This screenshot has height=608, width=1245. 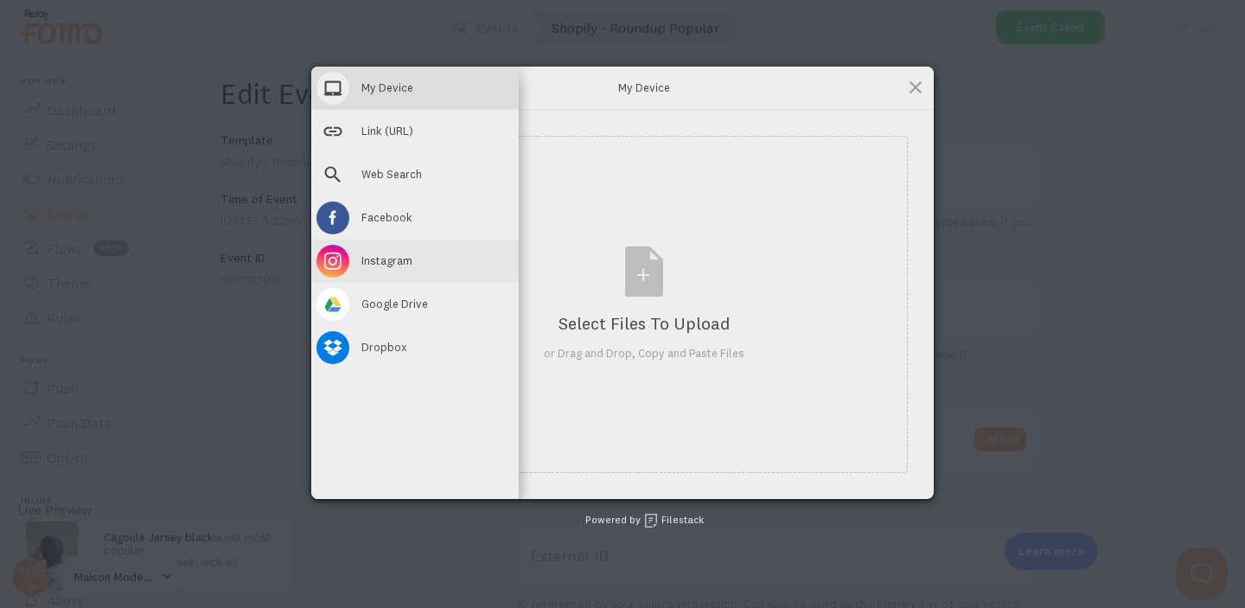 What do you see at coordinates (622, 520) in the screenshot?
I see `div: Powered by Filestack` at bounding box center [622, 520].